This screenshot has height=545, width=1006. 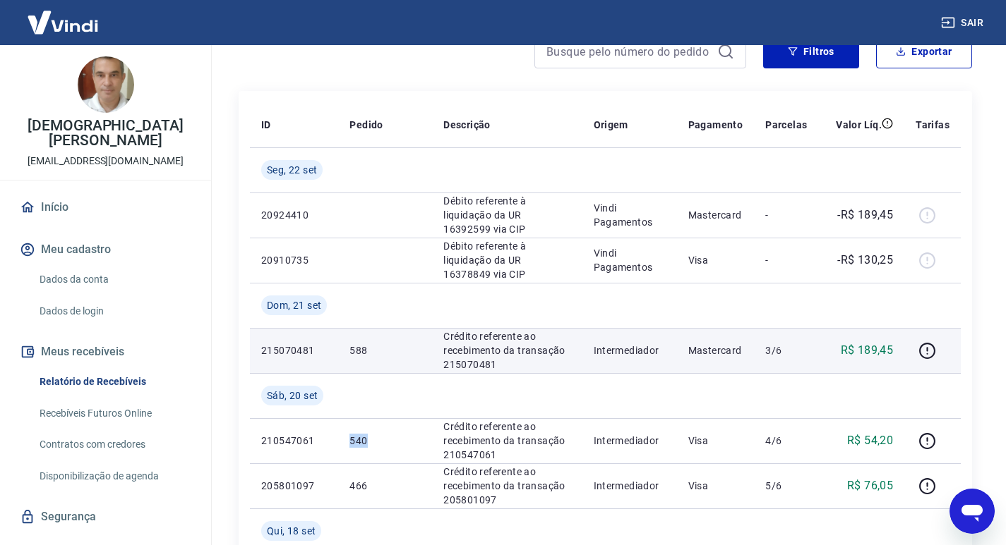 I want to click on span: Dom, 21 set, so click(x=294, y=306).